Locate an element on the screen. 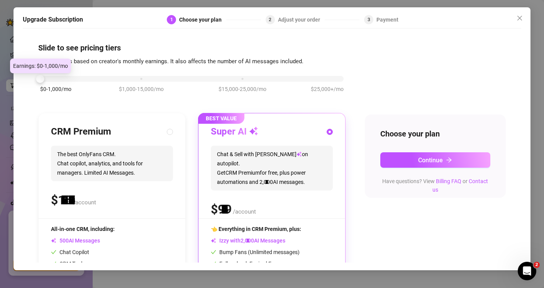  span: $25,000+/mo is located at coordinates (327, 89).